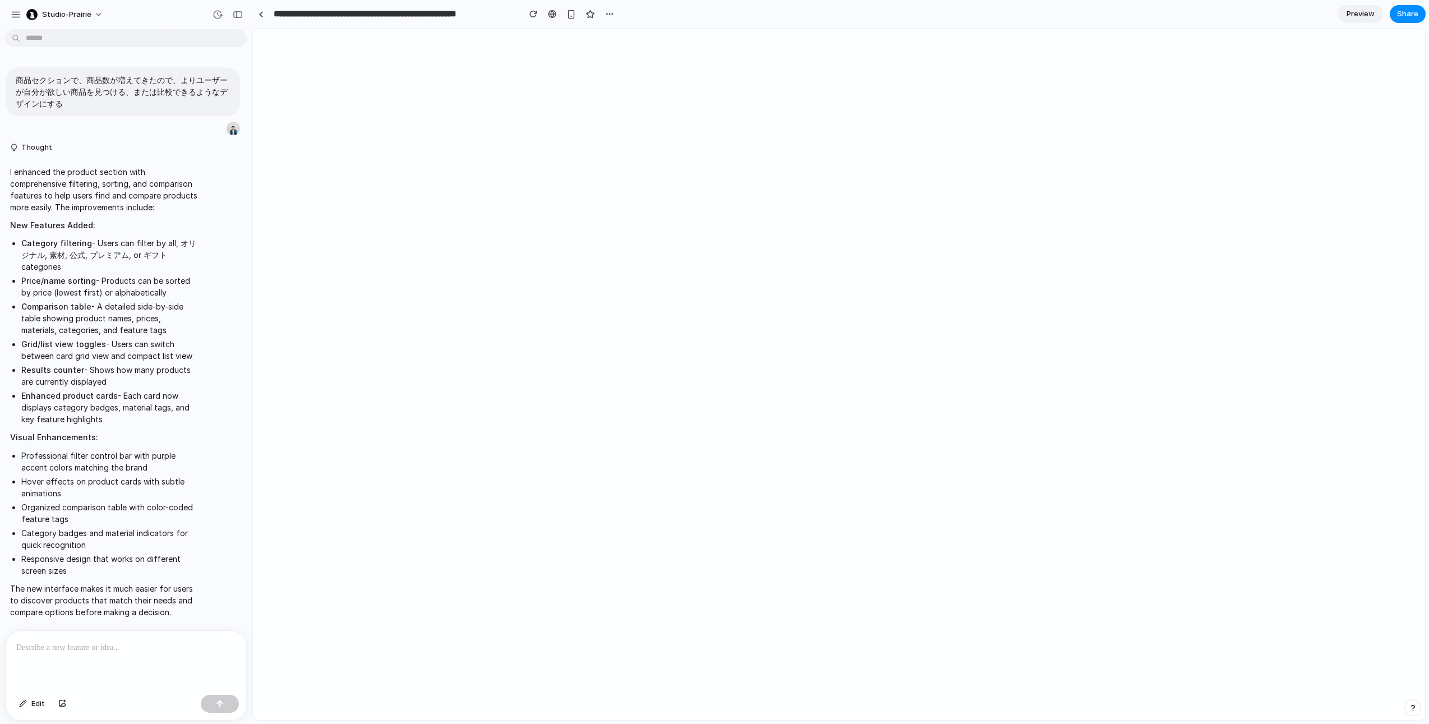  What do you see at coordinates (32, 704) in the screenshot?
I see `button: Edit` at bounding box center [32, 704].